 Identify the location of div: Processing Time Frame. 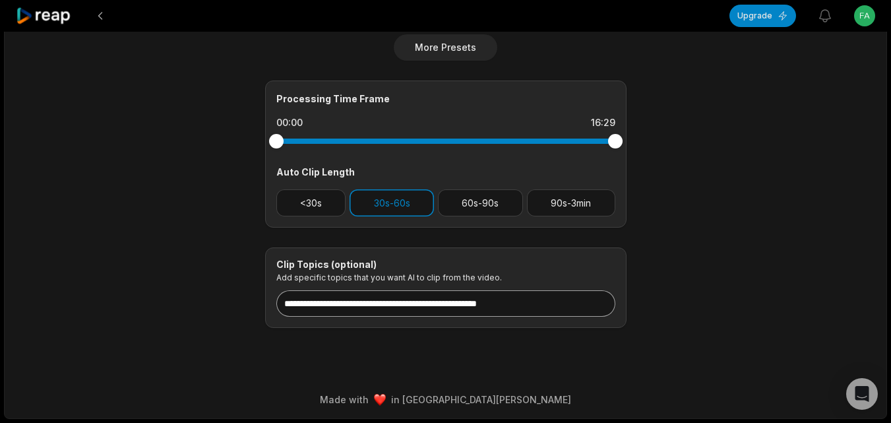
(446, 98).